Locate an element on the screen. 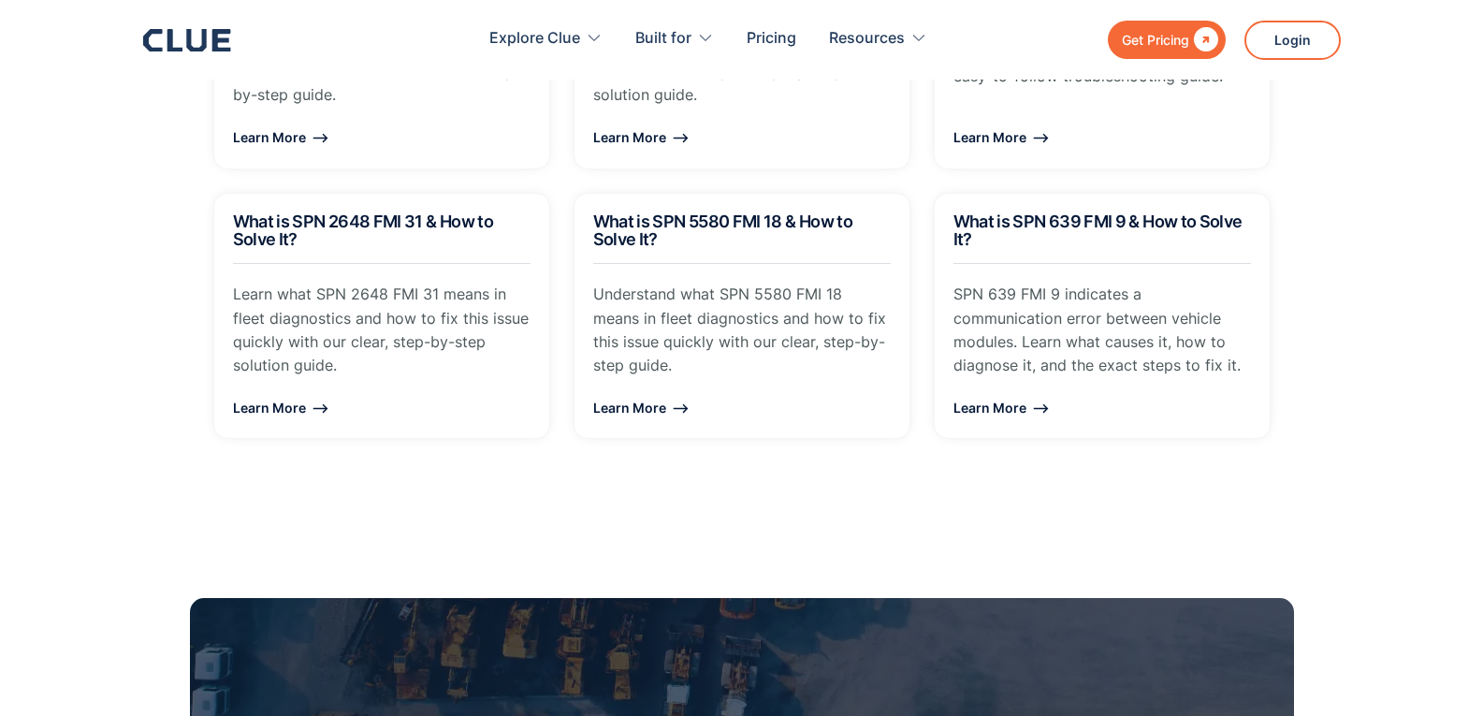  a: Get Pricing is located at coordinates (1167, 39).